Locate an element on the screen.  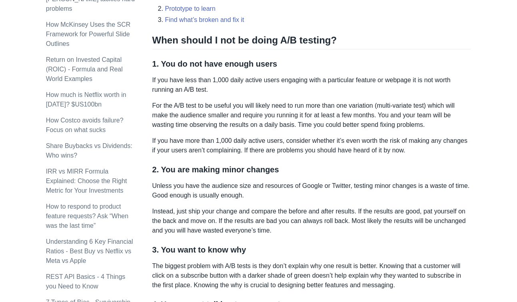
p: Unless you have the audience size and resources of Google or Twitter, testing minor changes is a ... is located at coordinates (312, 191).